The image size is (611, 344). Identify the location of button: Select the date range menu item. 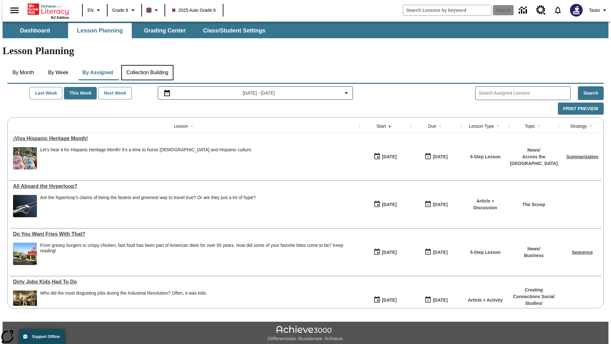
(255, 93).